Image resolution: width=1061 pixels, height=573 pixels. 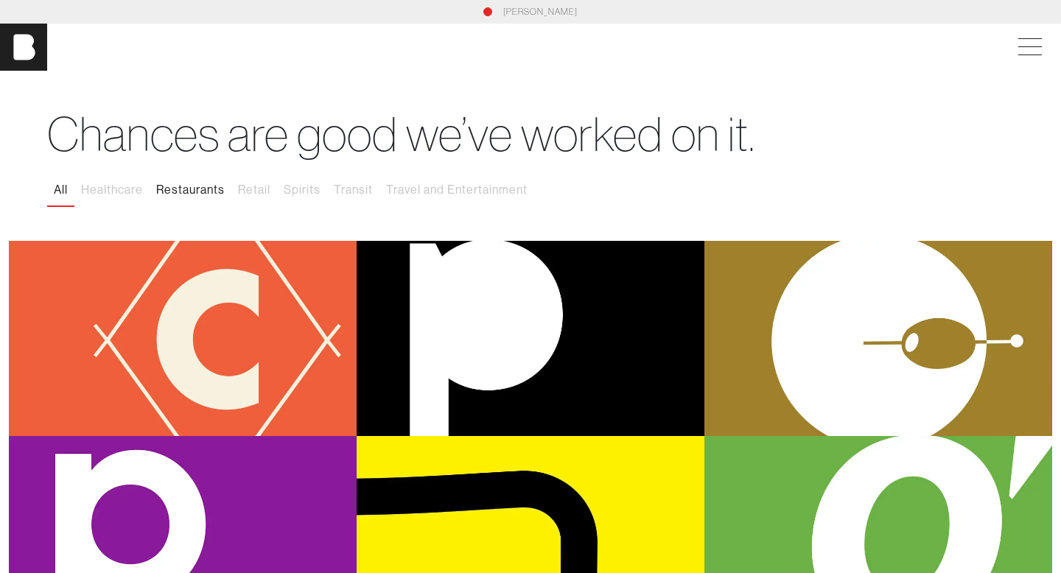 I want to click on button: Restaurants, so click(x=190, y=190).